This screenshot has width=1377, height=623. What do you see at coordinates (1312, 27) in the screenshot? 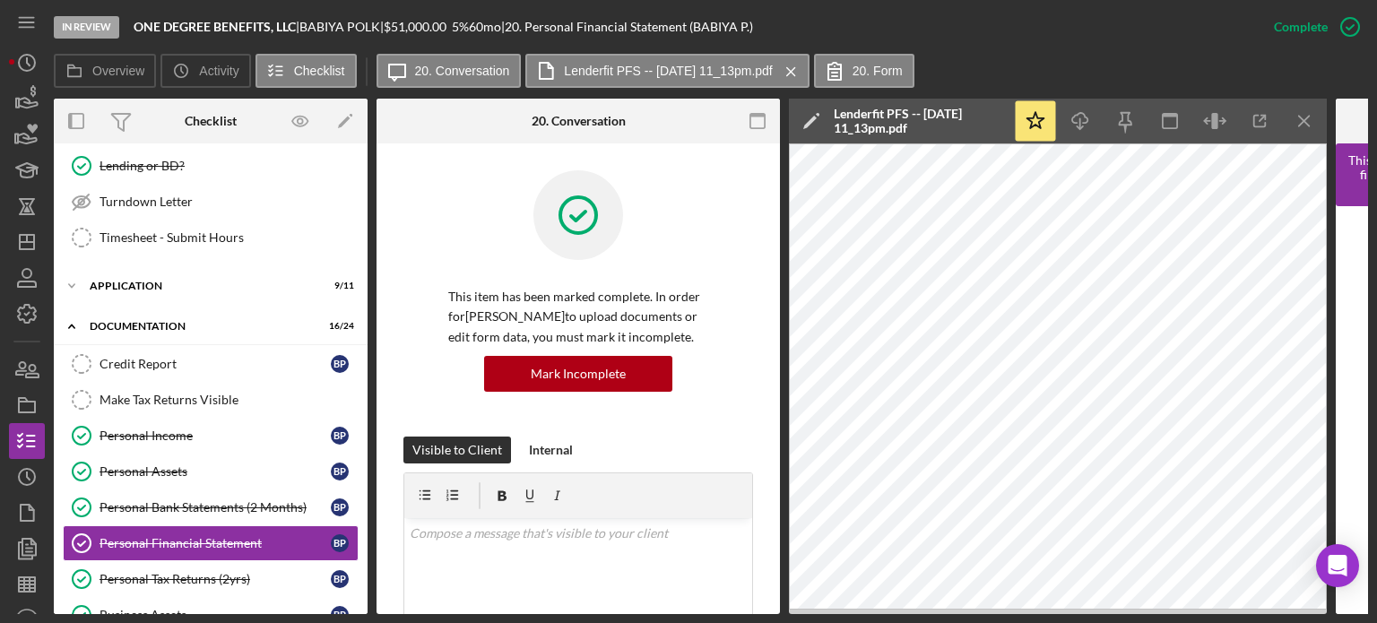
I see `button: Complete` at bounding box center [1312, 27].